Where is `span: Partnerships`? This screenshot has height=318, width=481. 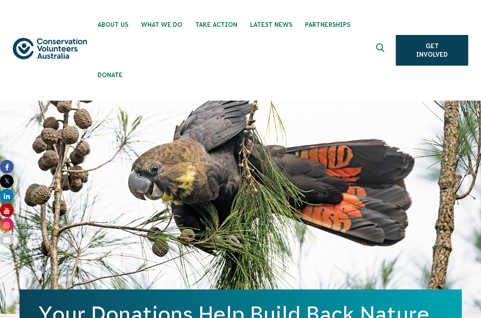
span: Partnerships is located at coordinates (328, 25).